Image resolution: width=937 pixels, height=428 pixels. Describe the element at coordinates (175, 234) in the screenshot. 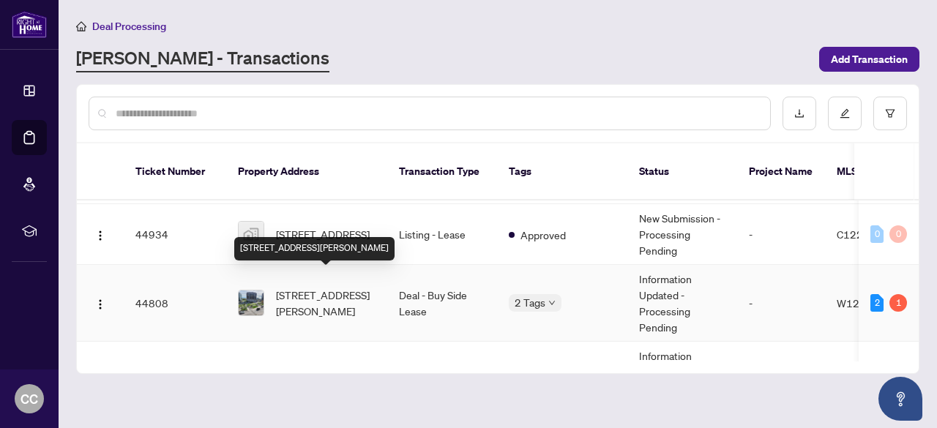

I see `td: 44934` at that location.